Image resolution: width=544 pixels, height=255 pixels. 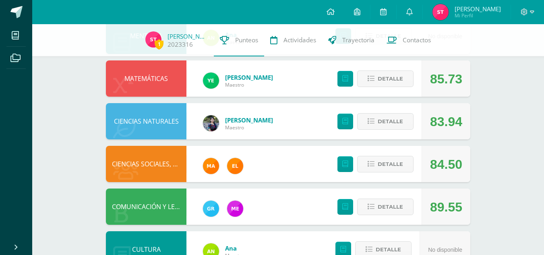 What do you see at coordinates (446, 164) in the screenshot?
I see `div: 84.50` at bounding box center [446, 164].